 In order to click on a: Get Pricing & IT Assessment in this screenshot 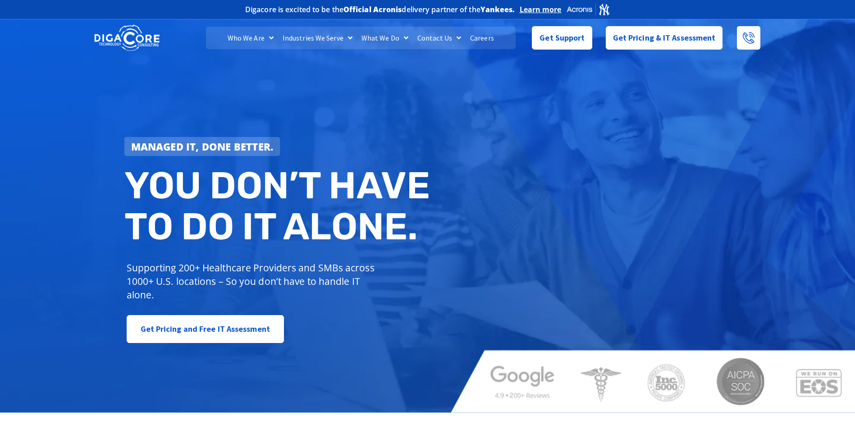, I will do `click(664, 38)`.